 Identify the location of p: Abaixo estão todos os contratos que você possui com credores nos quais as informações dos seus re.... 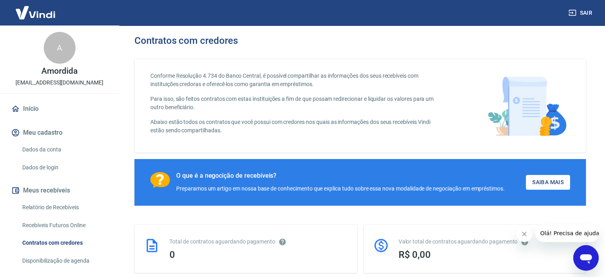
(297, 126).